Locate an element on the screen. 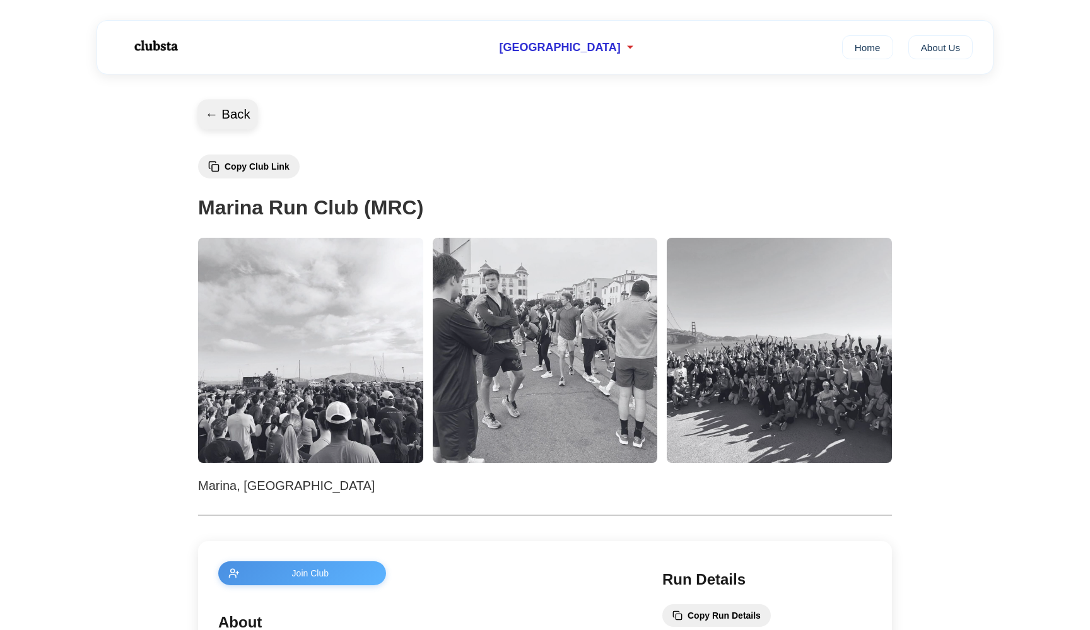 This screenshot has height=630, width=1090. h2: Run Details is located at coordinates (767, 580).